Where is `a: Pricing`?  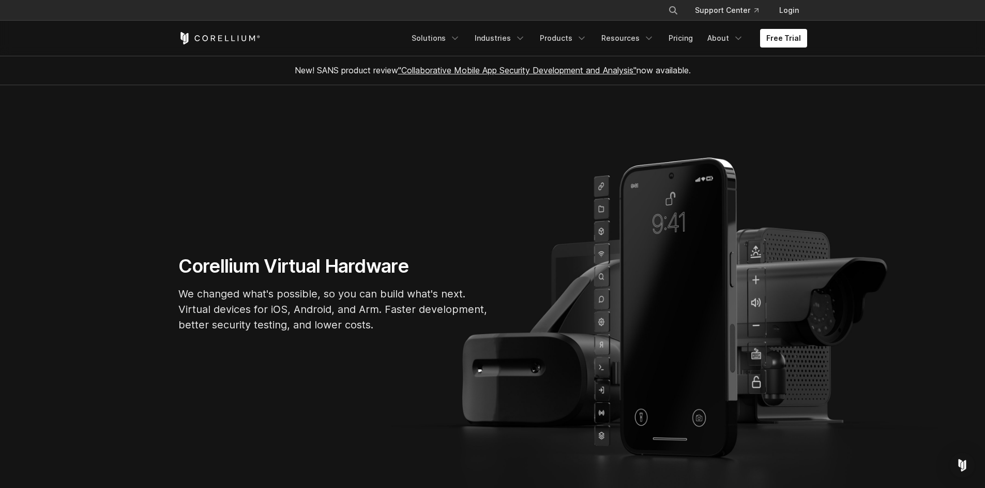
a: Pricing is located at coordinates (680, 38).